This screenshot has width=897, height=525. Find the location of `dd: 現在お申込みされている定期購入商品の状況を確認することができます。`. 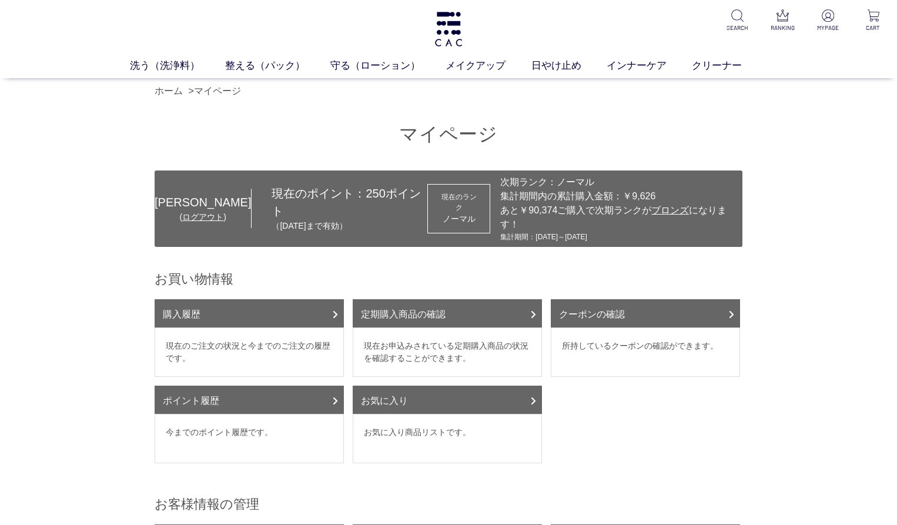

dd: 現在お申込みされている定期購入商品の状況を確認することができます。 is located at coordinates (447, 352).